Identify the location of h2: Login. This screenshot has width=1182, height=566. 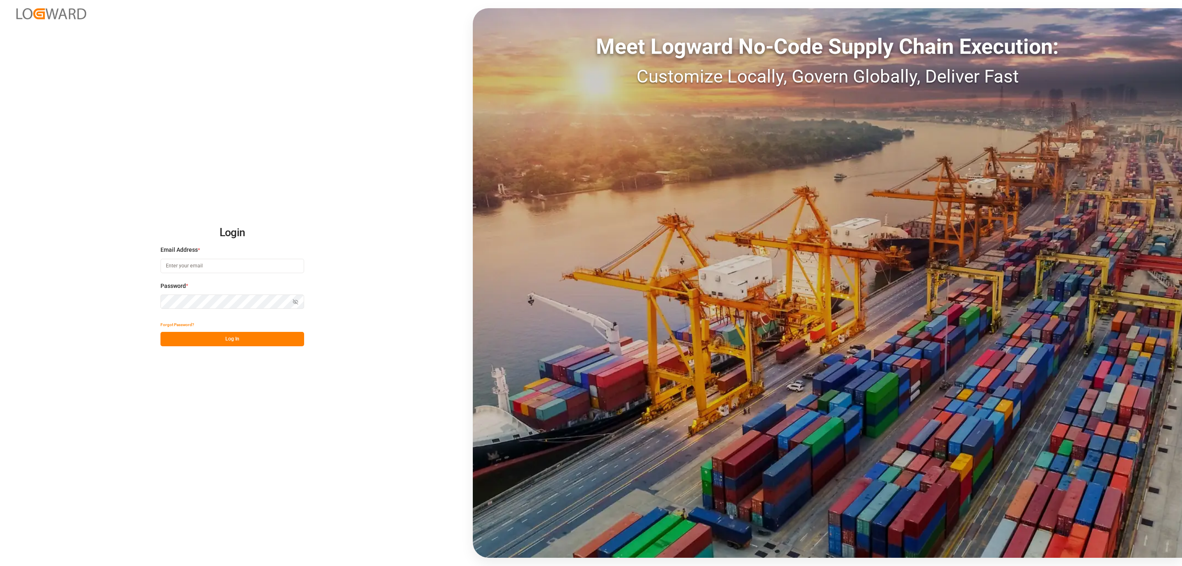
(232, 233).